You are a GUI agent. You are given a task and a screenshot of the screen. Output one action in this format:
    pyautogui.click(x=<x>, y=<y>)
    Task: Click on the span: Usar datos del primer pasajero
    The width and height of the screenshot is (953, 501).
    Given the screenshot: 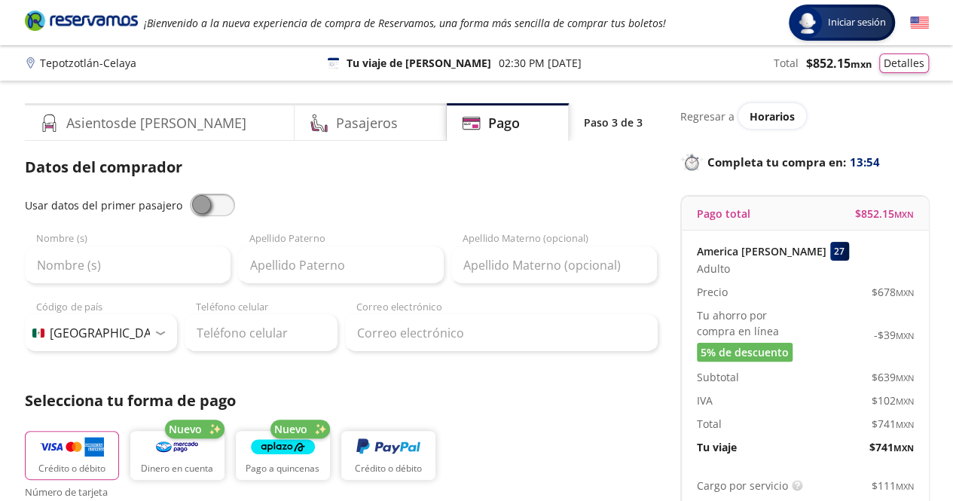 What is the action you would take?
    pyautogui.click(x=103, y=205)
    